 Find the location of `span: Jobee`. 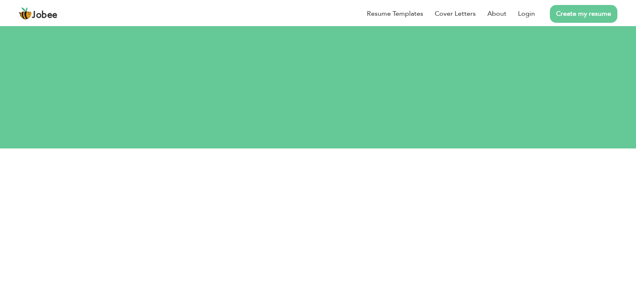

span: Jobee is located at coordinates (45, 15).